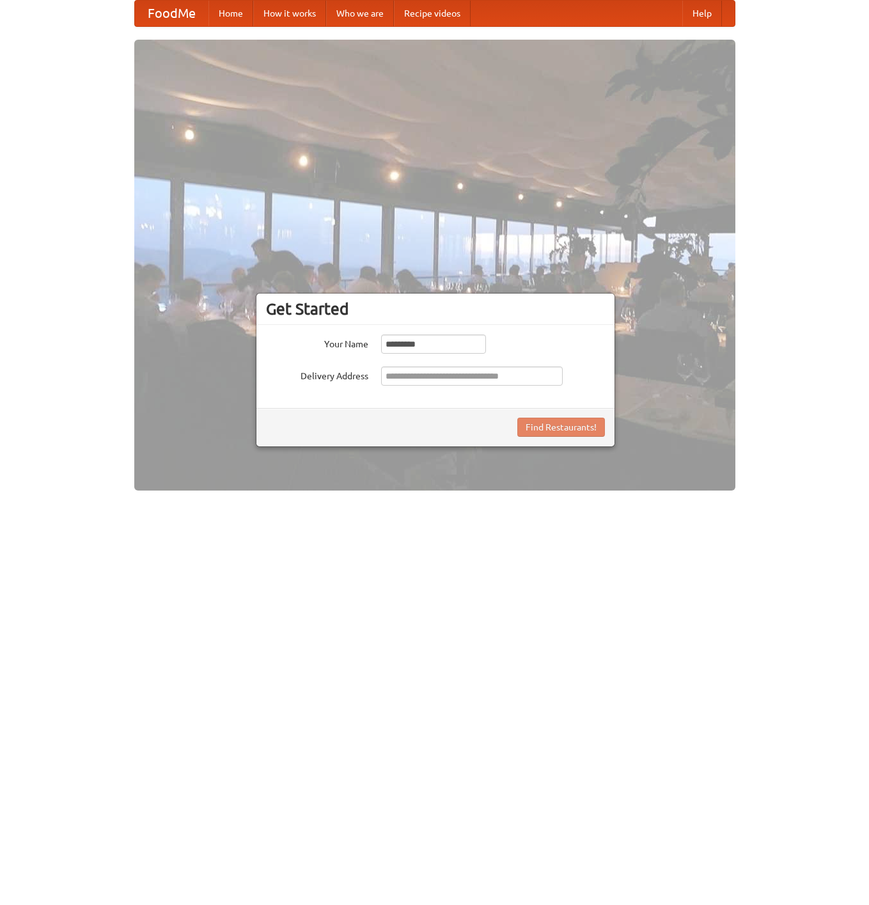  Describe the element at coordinates (231, 13) in the screenshot. I see `a: Home` at that location.